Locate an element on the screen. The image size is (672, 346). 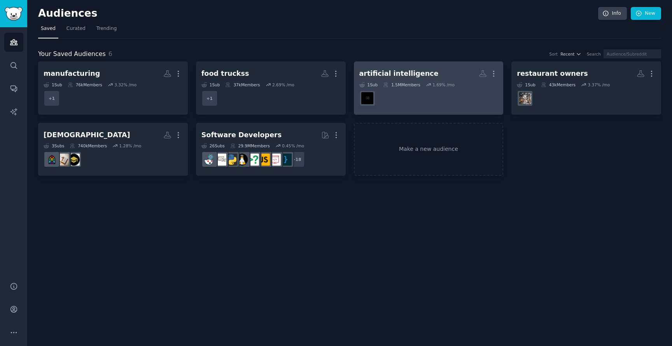
img: javascript is located at coordinates (263, 159).